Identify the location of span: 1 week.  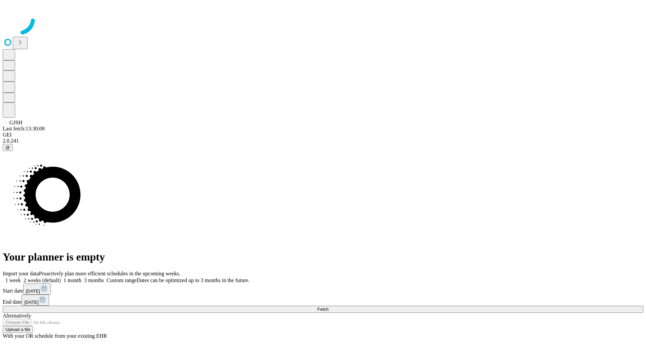
(13, 280).